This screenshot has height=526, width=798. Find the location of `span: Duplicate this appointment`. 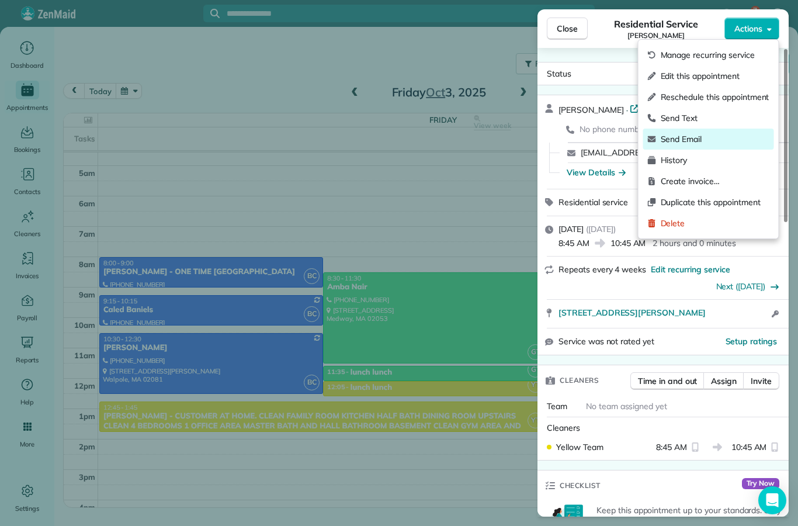

span: Duplicate this appointment is located at coordinates (715, 202).